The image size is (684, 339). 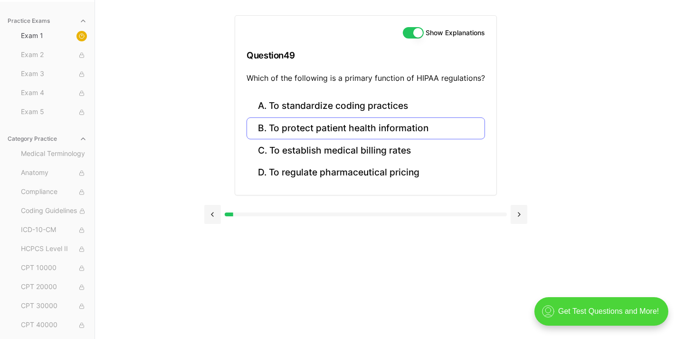 What do you see at coordinates (54, 36) in the screenshot?
I see `button: Exam 1` at bounding box center [54, 36].